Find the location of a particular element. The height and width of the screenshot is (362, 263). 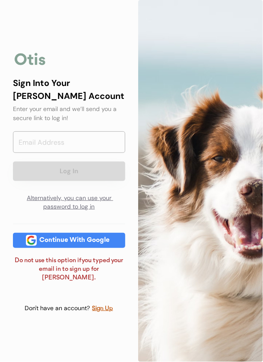

button: Log In is located at coordinates (69, 171).